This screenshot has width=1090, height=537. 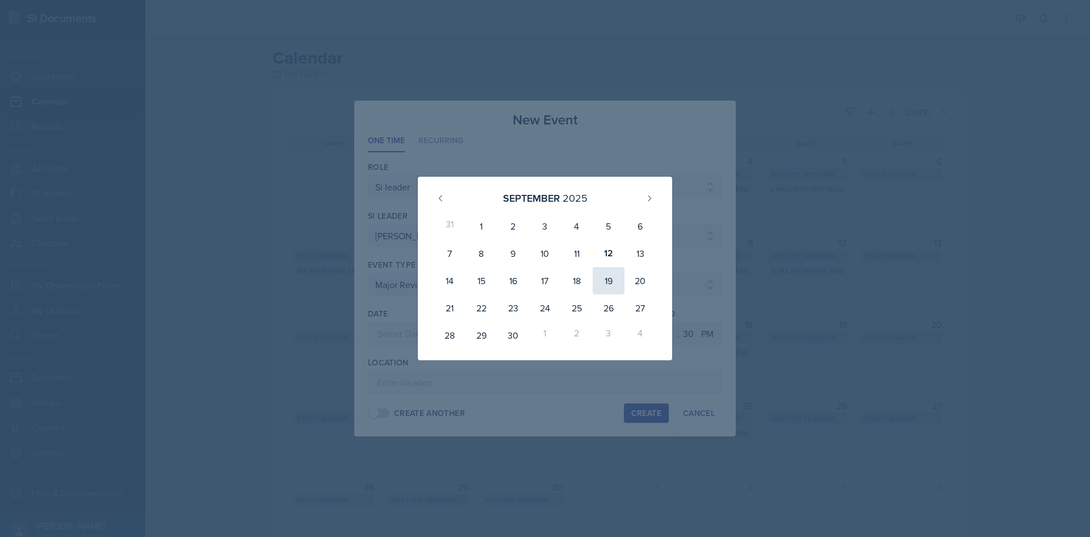 I want to click on div: 8, so click(x=482, y=253).